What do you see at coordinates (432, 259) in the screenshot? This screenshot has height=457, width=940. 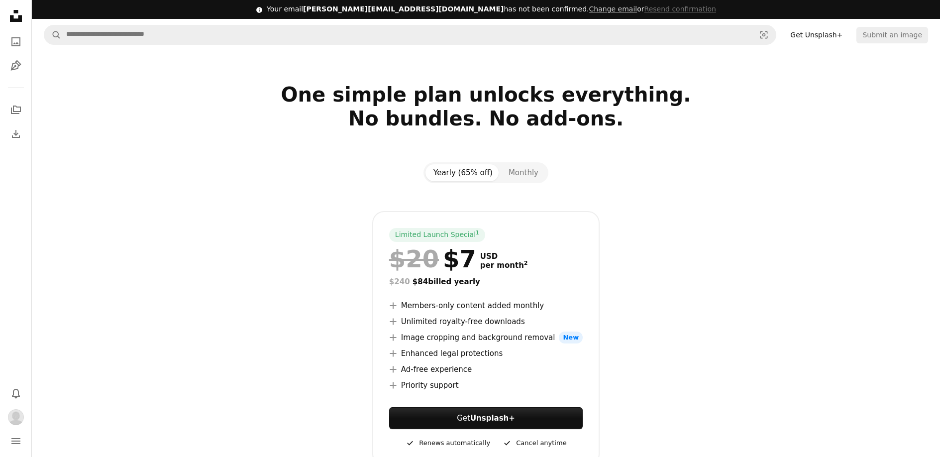 I see `div: $7` at bounding box center [432, 259].